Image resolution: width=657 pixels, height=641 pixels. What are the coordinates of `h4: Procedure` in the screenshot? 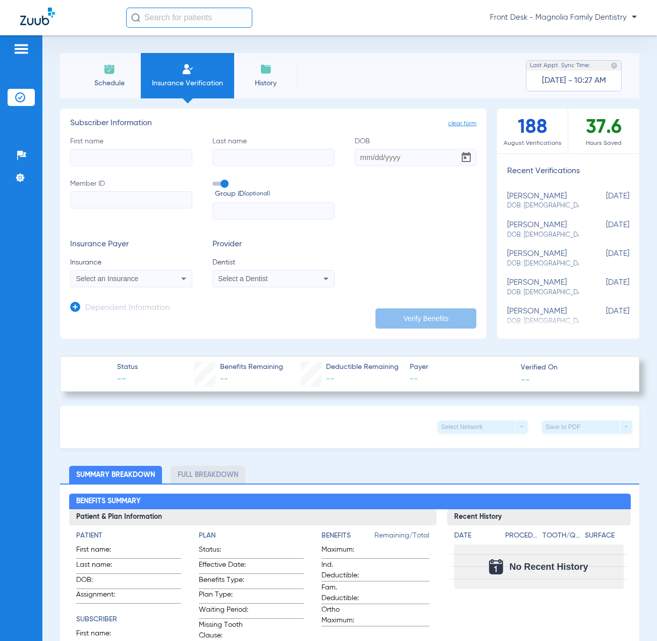 It's located at (522, 535).